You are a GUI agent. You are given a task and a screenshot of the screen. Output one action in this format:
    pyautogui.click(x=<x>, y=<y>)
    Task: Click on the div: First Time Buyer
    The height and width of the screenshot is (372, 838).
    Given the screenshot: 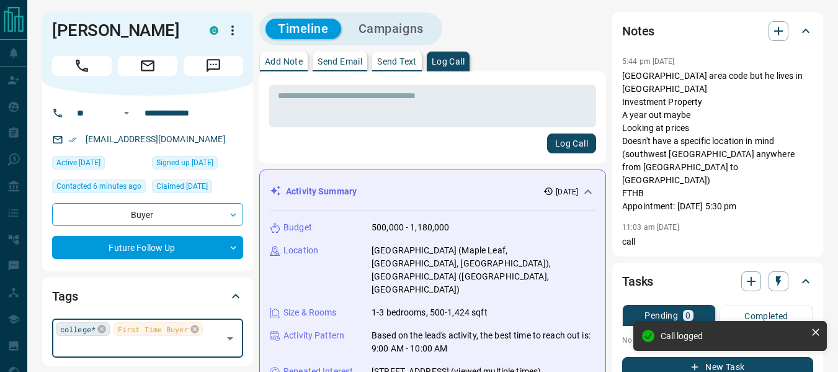 What is the action you would take?
    pyautogui.click(x=158, y=329)
    